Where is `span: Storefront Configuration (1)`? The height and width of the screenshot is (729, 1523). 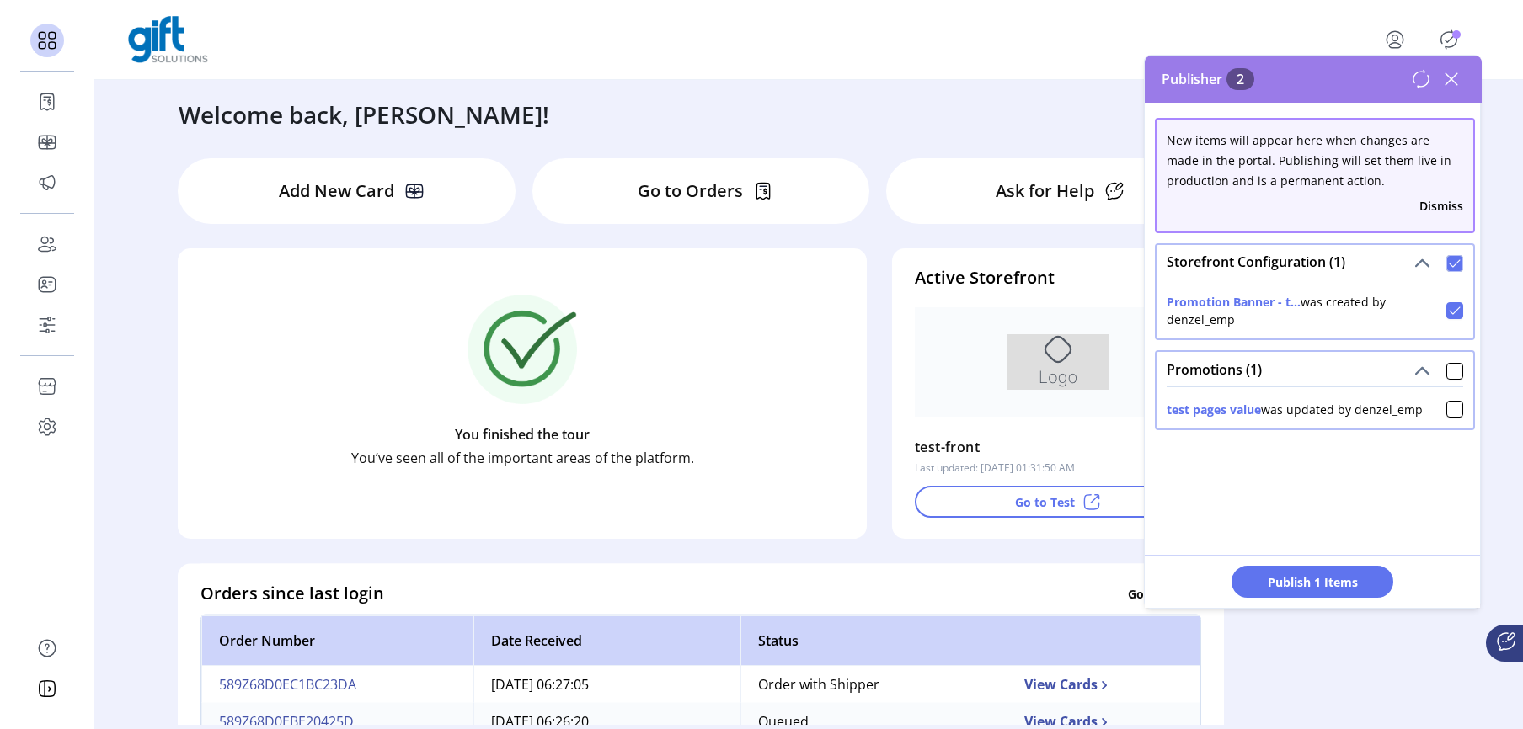
span: Storefront Configuration (1) is located at coordinates (1256, 262).